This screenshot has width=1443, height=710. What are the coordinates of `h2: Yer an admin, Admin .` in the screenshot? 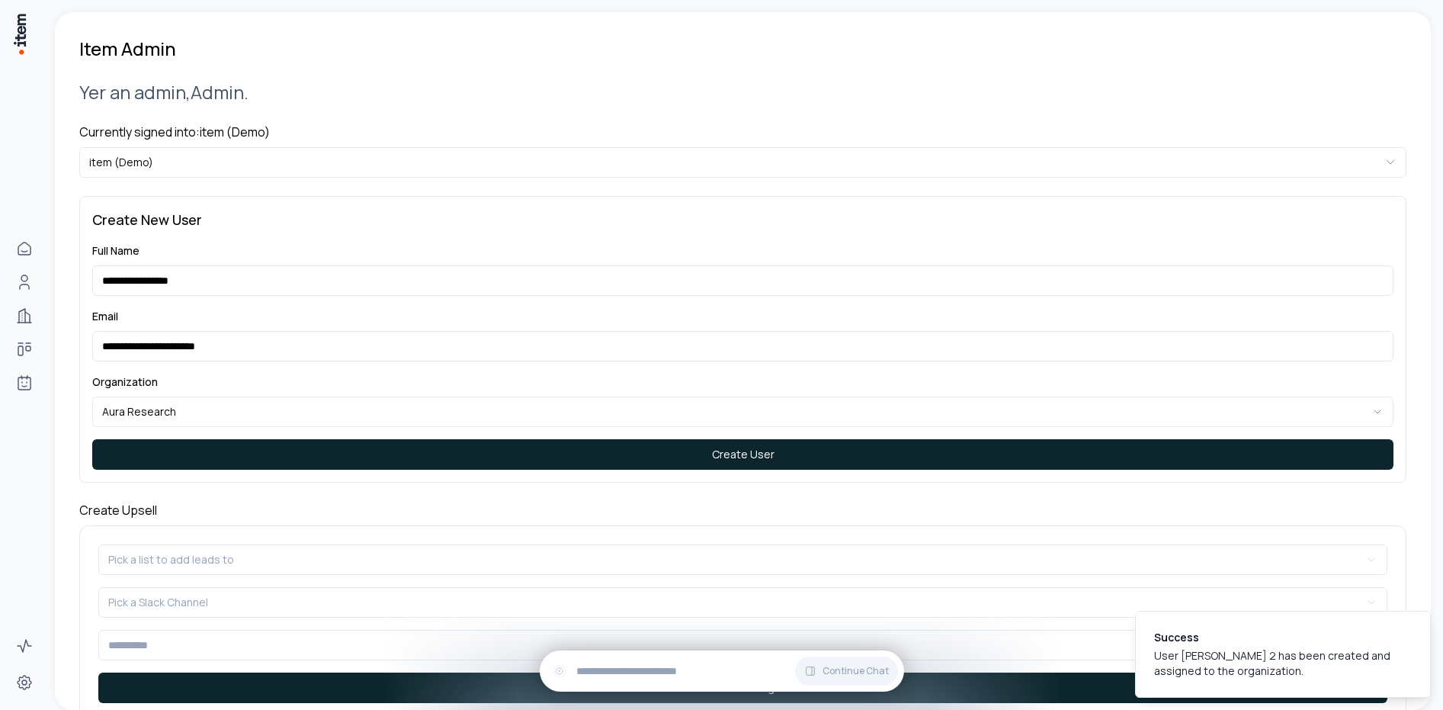 It's located at (743, 91).